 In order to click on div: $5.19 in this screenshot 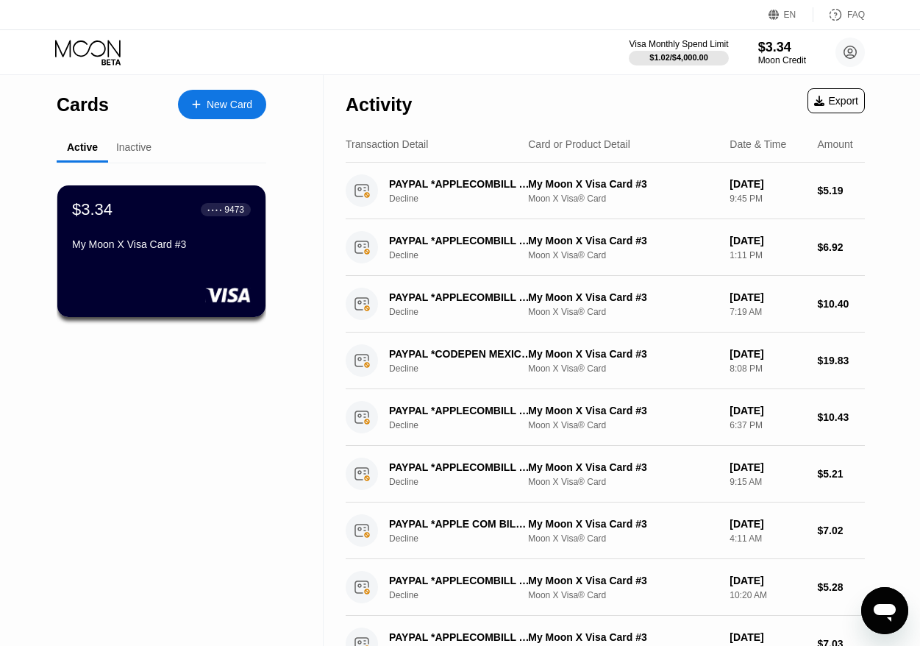, I will do `click(841, 190)`.